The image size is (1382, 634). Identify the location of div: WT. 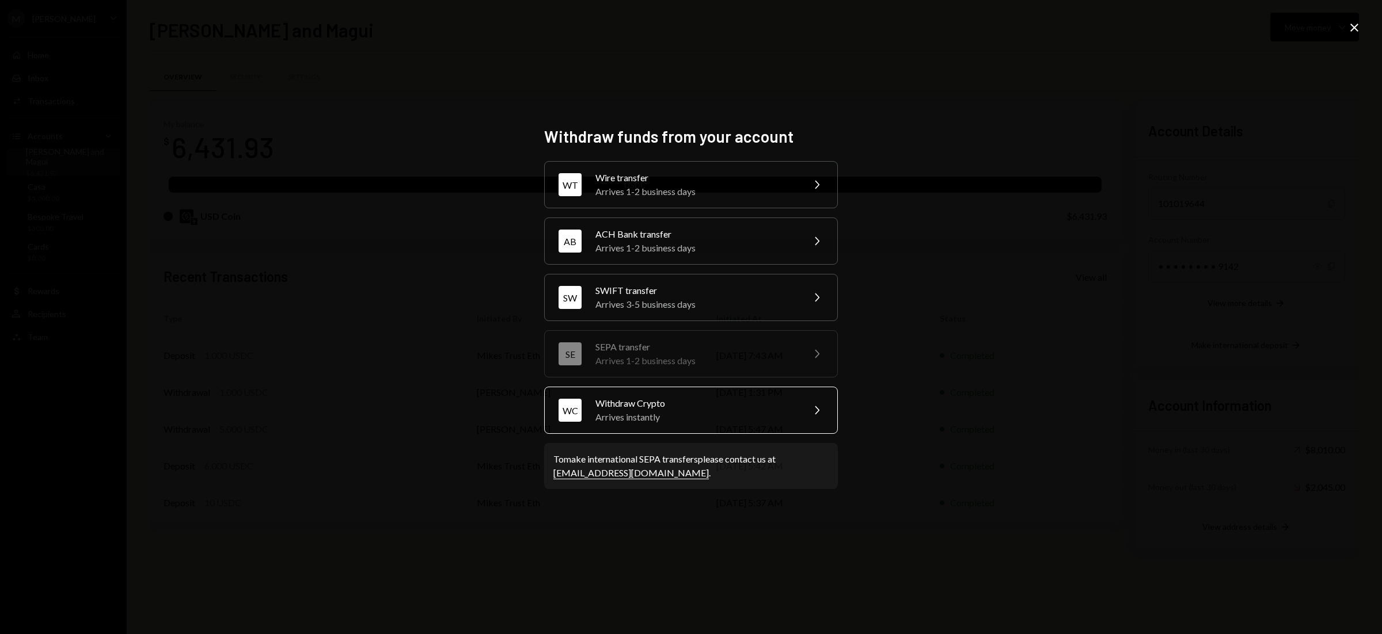
(570, 185).